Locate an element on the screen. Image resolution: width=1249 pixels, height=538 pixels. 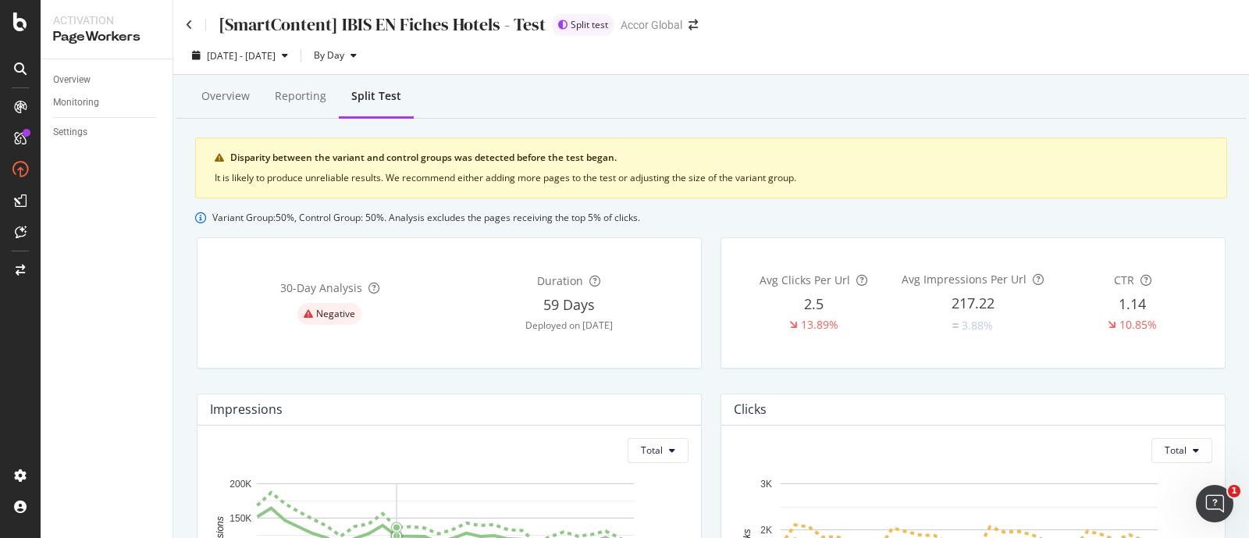
span: Negative is located at coordinates (336, 314).